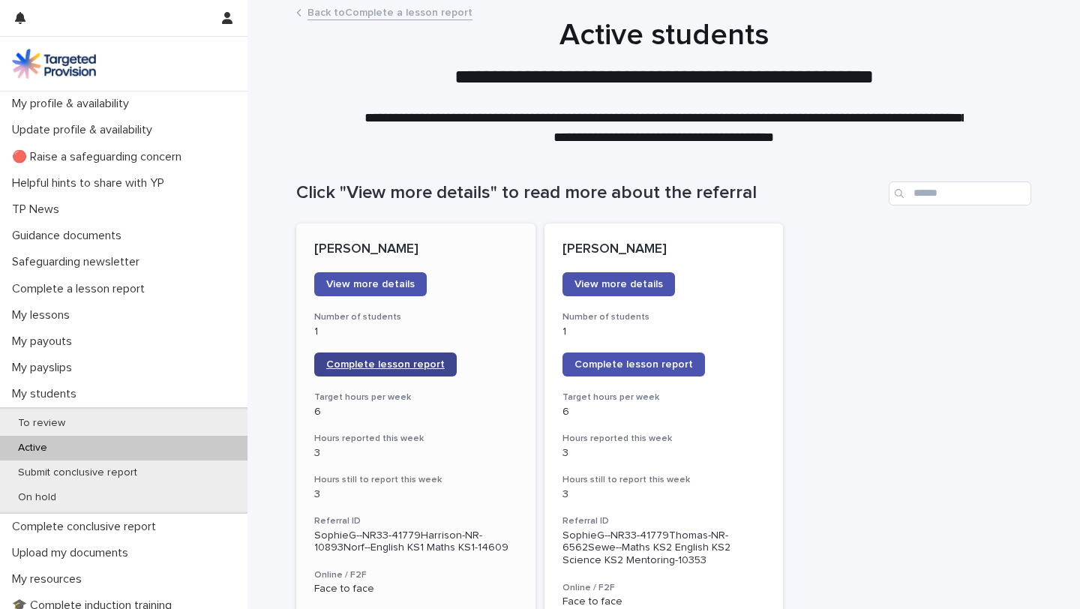  Describe the element at coordinates (79, 262) in the screenshot. I see `p: Safeguarding newsletter` at that location.